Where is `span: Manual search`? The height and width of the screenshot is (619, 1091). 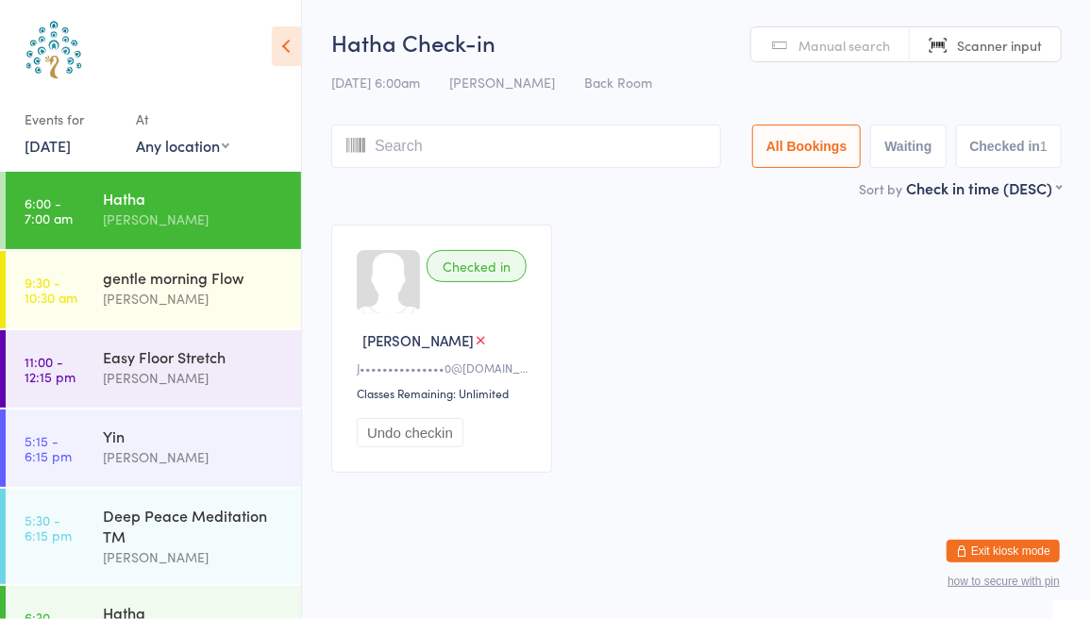 span: Manual search is located at coordinates (844, 45).